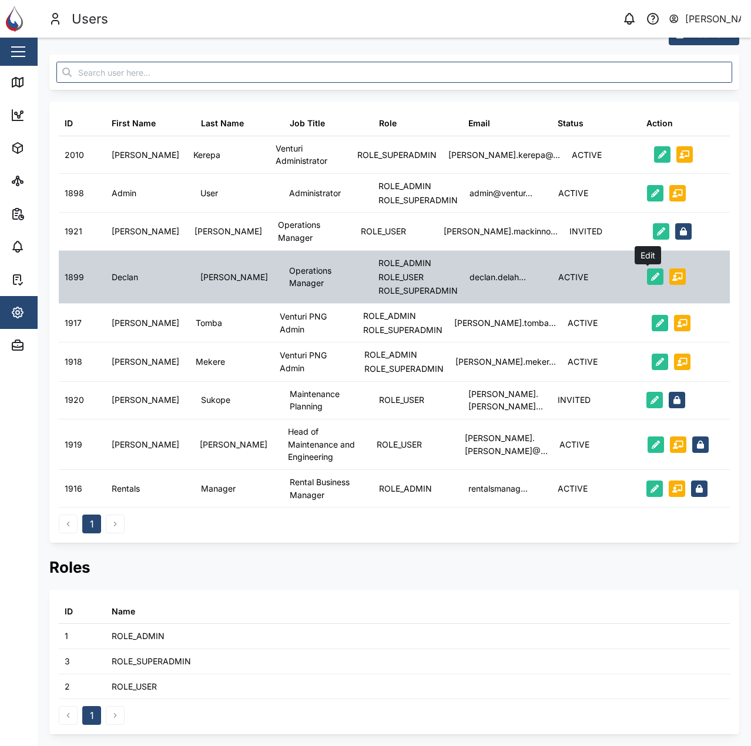  I want to click on input: Search user here..., so click(394, 72).